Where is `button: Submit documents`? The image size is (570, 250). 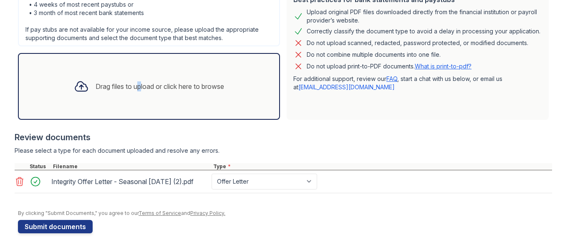
button: Submit documents is located at coordinates (55, 227).